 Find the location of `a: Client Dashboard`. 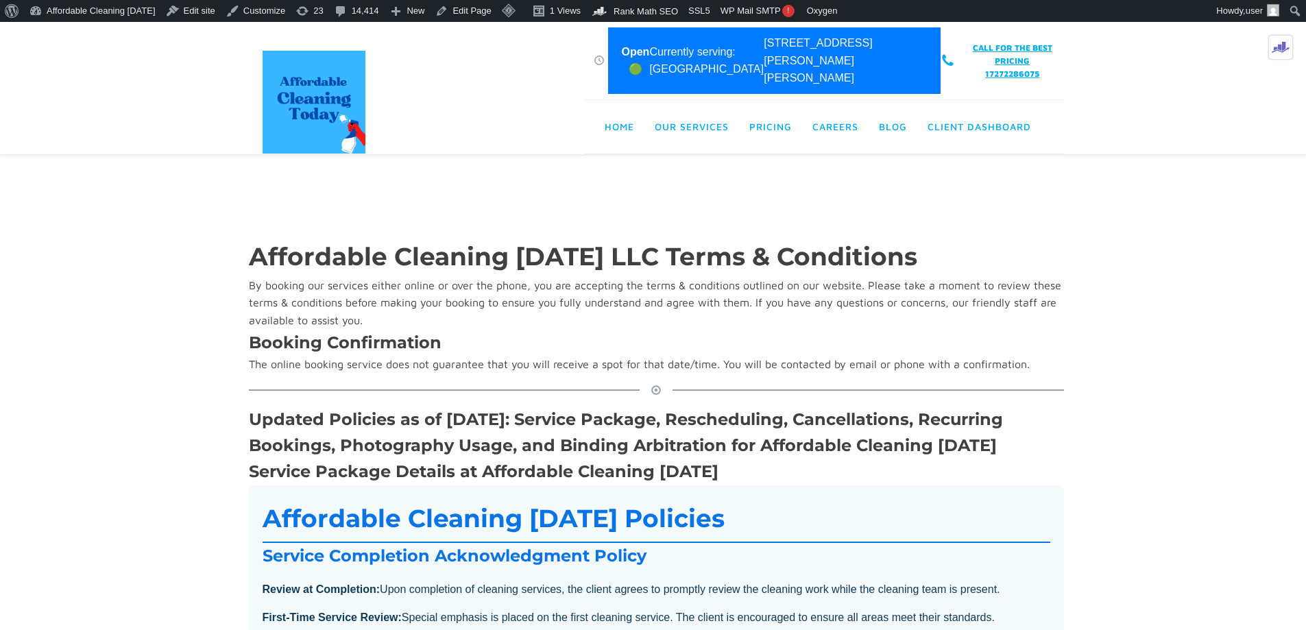

a: Client Dashboard is located at coordinates (979, 127).